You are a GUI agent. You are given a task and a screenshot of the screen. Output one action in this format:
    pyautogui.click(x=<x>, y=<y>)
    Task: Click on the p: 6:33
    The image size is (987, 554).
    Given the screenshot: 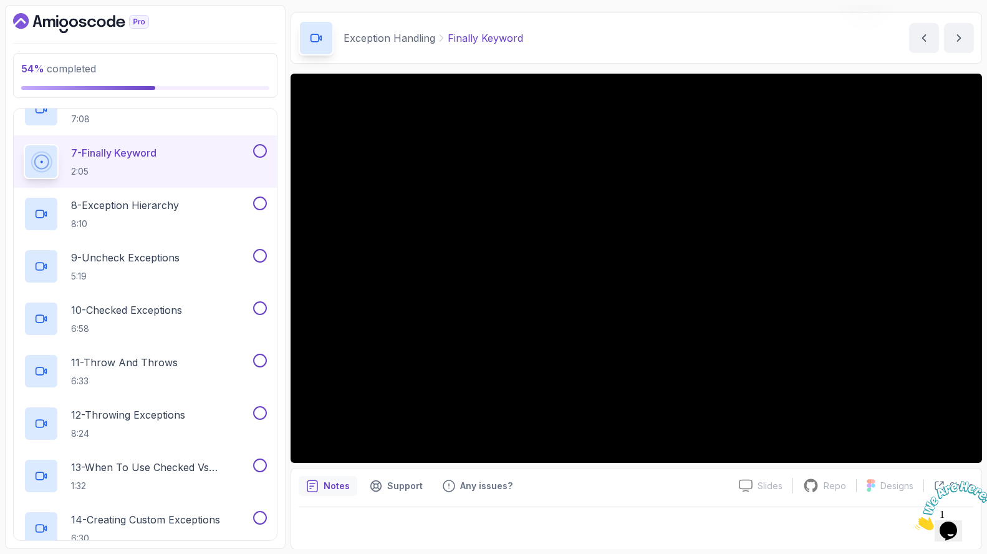 What is the action you would take?
    pyautogui.click(x=124, y=381)
    